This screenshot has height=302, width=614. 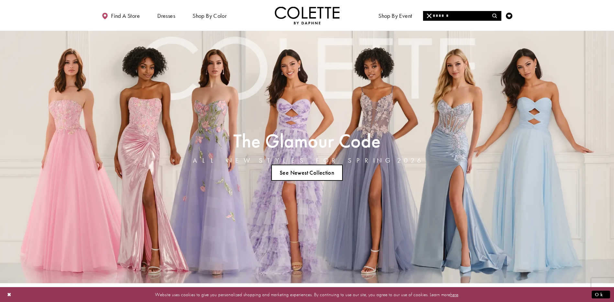 I want to click on button: Submit Dialog, so click(x=601, y=294).